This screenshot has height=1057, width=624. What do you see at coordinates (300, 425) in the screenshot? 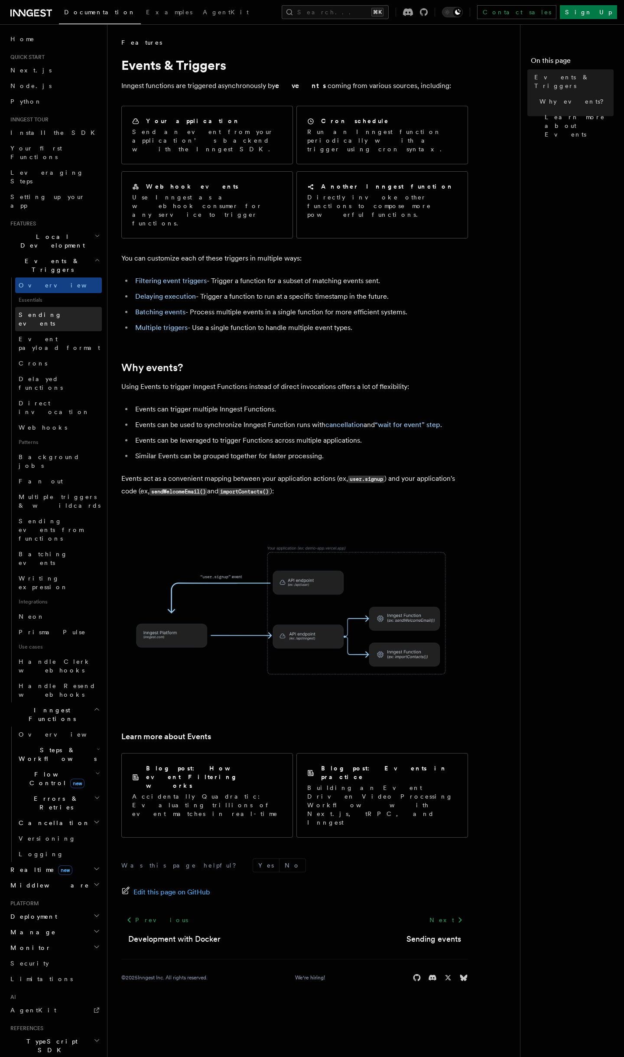
I see `li: Events can be used to synchronize Inngest Function runs with and .` at bounding box center [300, 425].